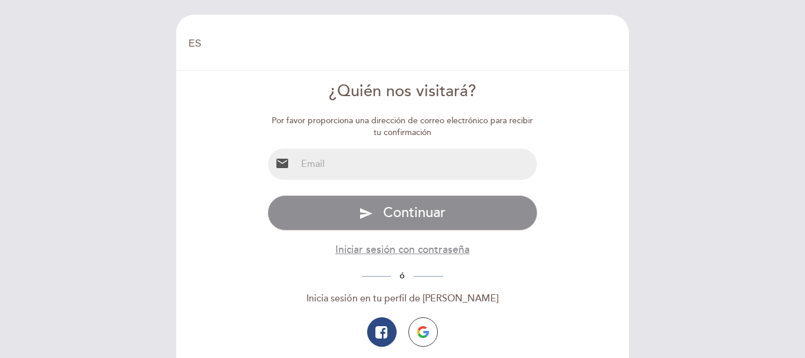 This screenshot has width=805, height=358. I want to click on img: icon-google.png, so click(423, 332).